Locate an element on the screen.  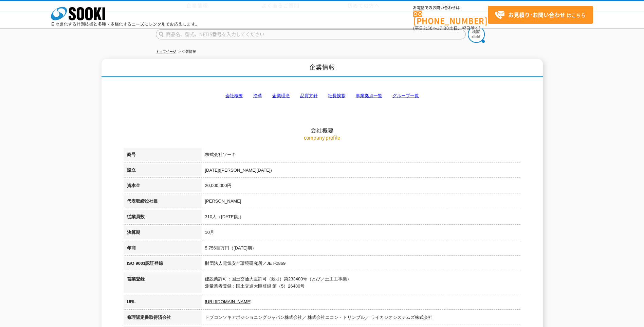
a: 沿革 is located at coordinates (258, 95).